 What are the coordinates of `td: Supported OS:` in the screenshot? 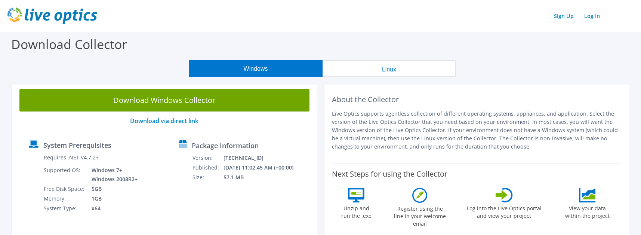 It's located at (65, 175).